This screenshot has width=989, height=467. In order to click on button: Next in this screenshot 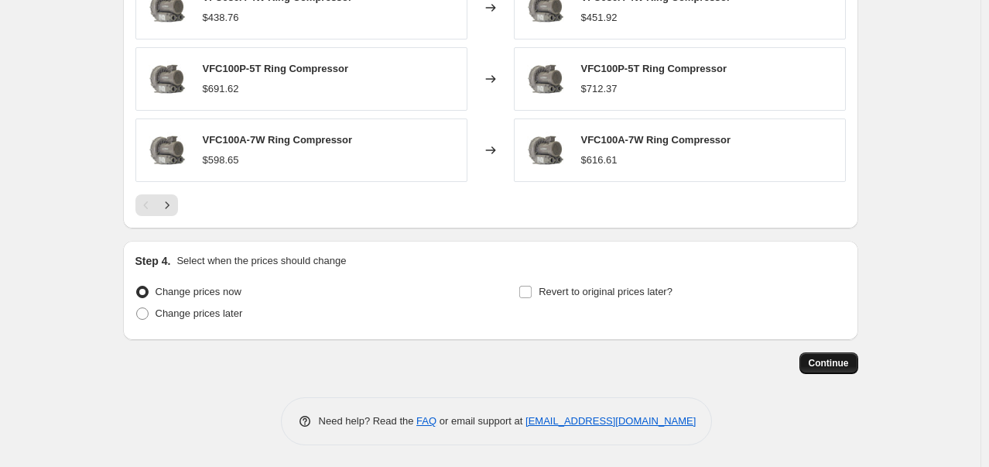, I will do `click(167, 205)`.